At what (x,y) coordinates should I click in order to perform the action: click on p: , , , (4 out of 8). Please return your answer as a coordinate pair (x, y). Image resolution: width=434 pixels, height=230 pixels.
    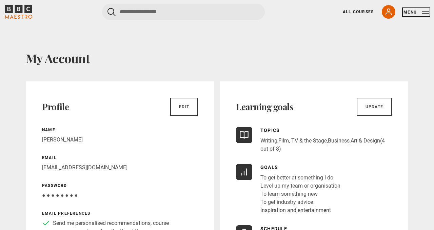
    Looking at the image, I should click on (326, 145).